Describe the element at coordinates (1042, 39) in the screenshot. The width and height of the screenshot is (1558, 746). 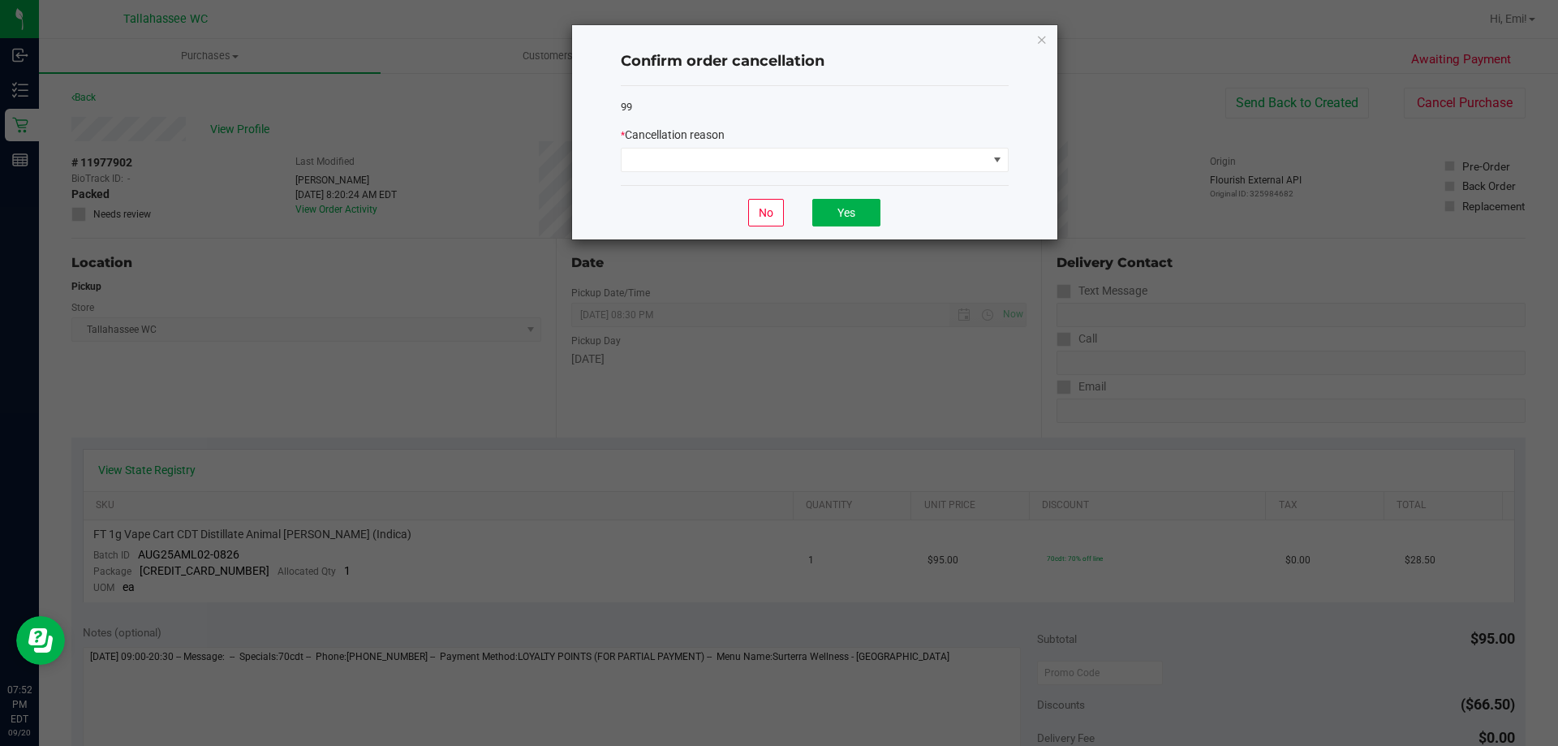
I see `button: Close` at that location.